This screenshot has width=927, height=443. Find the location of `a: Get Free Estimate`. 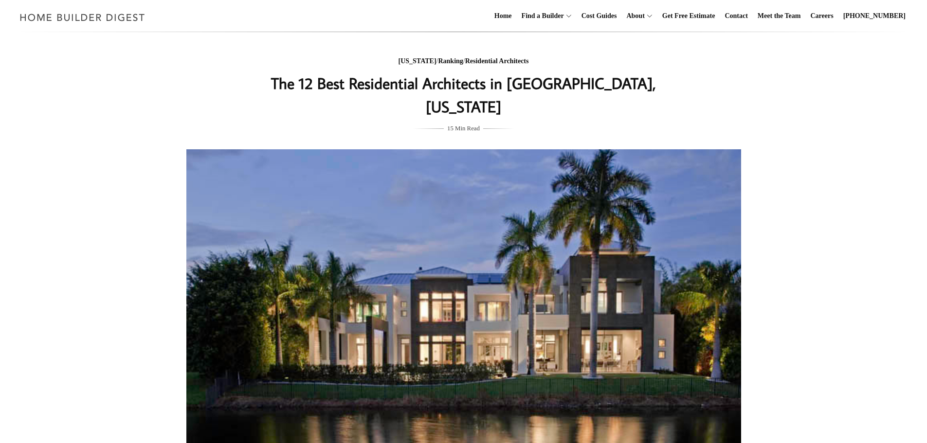

a: Get Free Estimate is located at coordinates (688, 16).